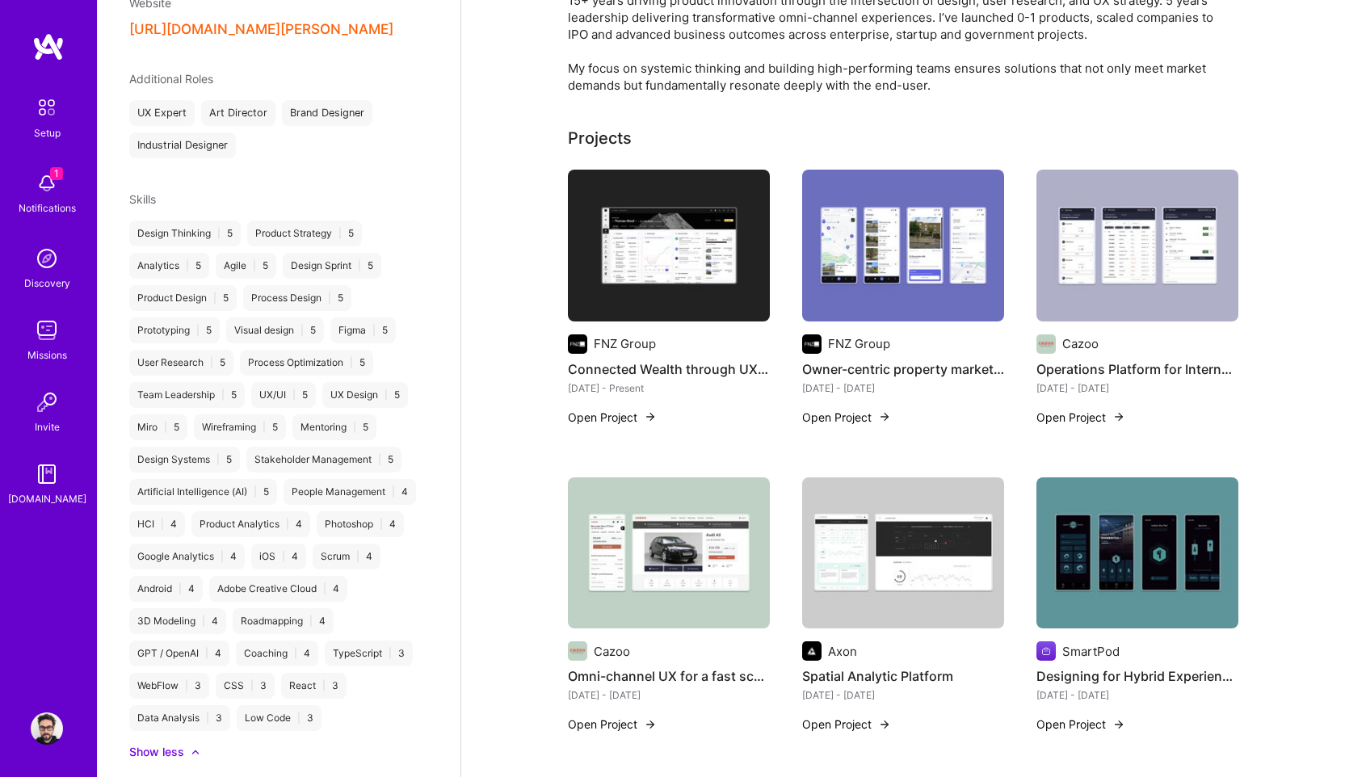  I want to click on div: Notifications, so click(47, 208).